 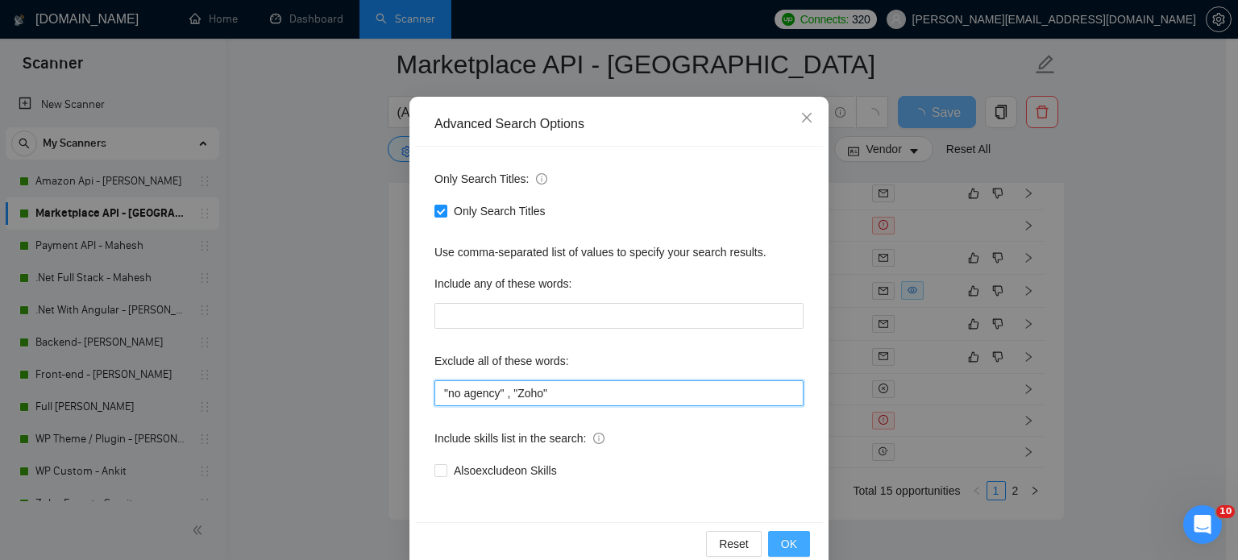 What do you see at coordinates (491, 179) in the screenshot?
I see `span: Only Search Titles:` at bounding box center [491, 179].